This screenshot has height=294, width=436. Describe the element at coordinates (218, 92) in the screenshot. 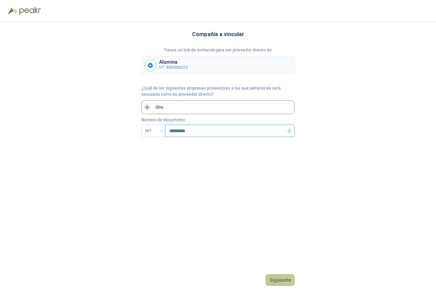

I see `p: ¿Cuál de las siguientes empresas proveedoras a las que perteneces será vinculada como su proveedo...` at that location.